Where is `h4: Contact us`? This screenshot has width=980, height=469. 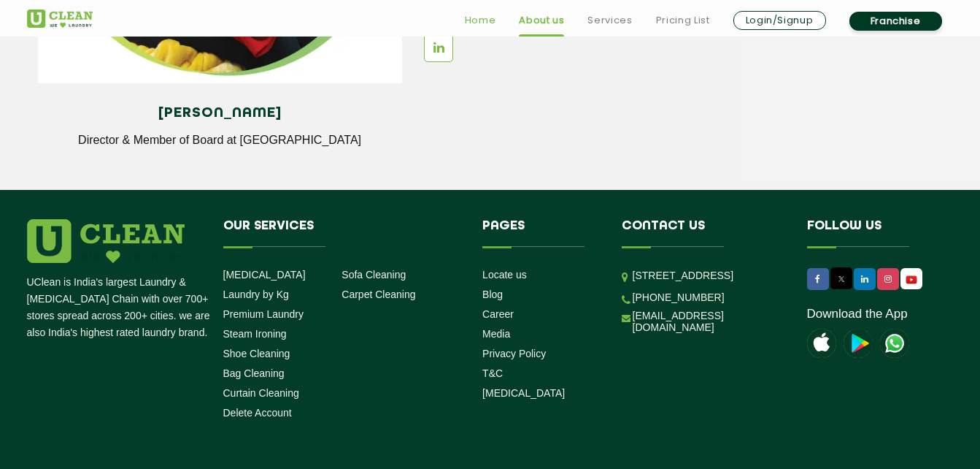
h4: Contact us is located at coordinates (704, 233).